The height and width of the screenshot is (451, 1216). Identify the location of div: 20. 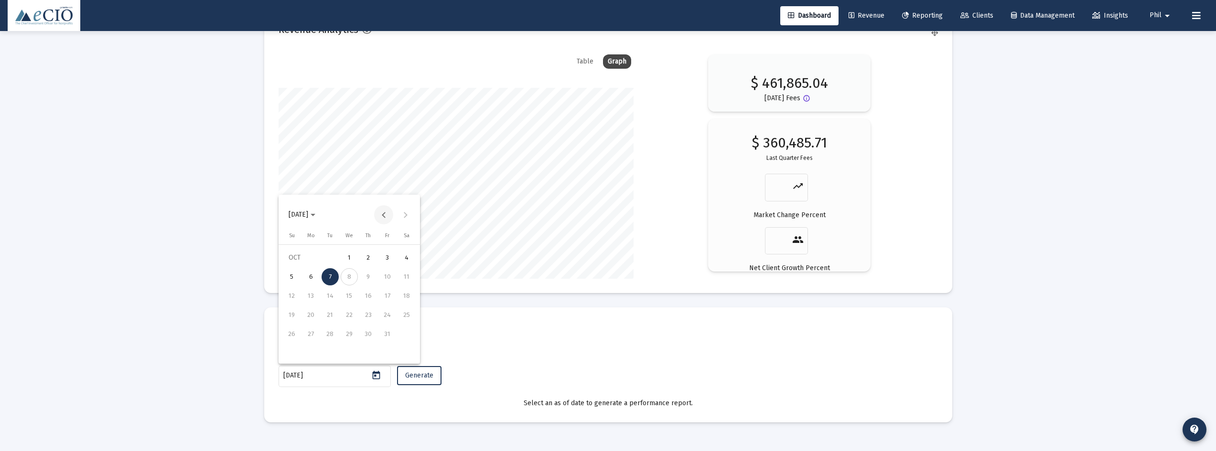
(311, 315).